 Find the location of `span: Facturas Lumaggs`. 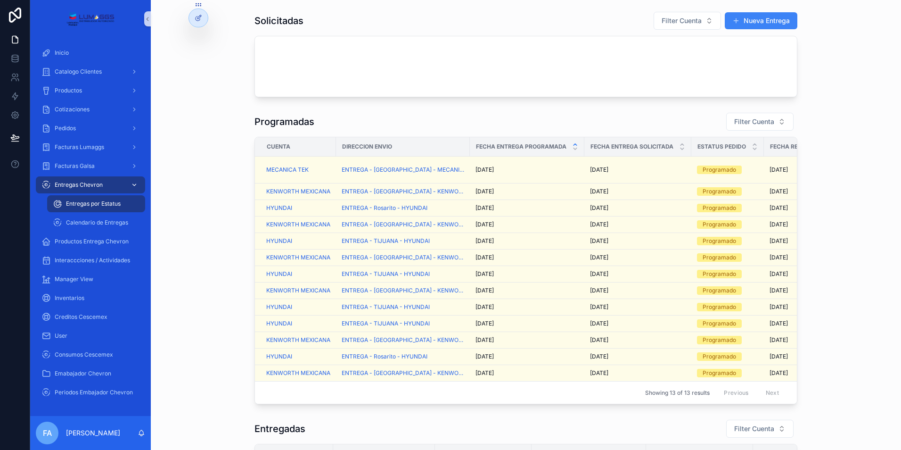

span: Facturas Lumaggs is located at coordinates (79, 147).